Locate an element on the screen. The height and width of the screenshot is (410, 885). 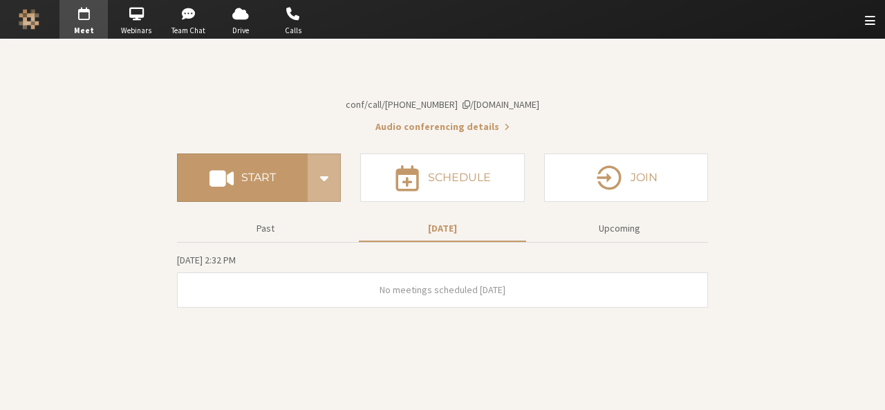
section: Account details is located at coordinates (442, 99).